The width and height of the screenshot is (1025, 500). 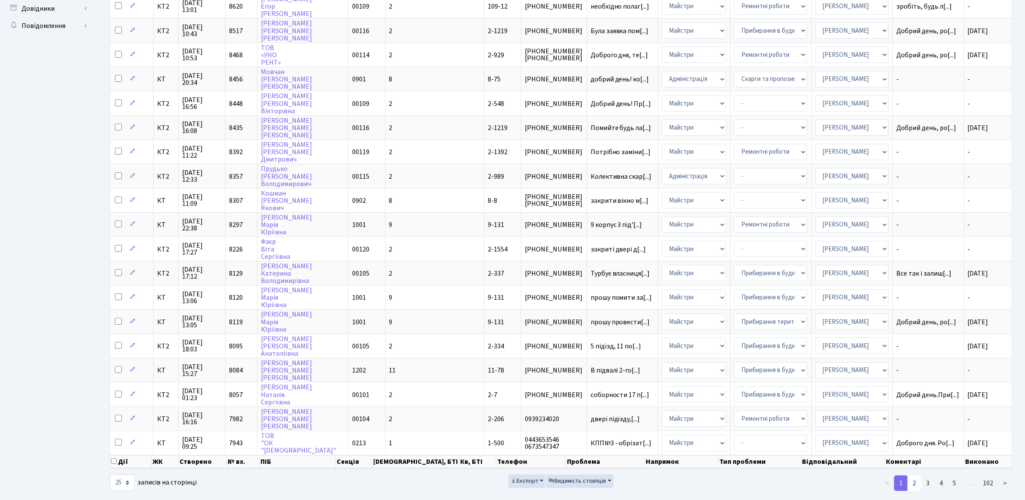 What do you see at coordinates (620, 395) in the screenshot?
I see `span: соборности 17 п[...]` at bounding box center [620, 395].